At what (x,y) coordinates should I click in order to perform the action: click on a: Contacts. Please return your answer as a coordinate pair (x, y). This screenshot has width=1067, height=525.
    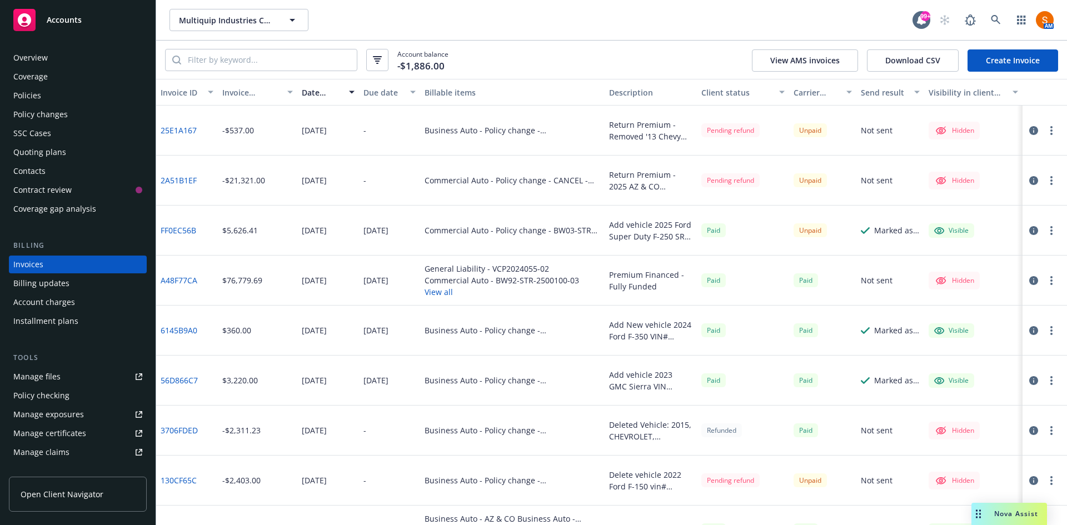
    Looking at the image, I should click on (78, 171).